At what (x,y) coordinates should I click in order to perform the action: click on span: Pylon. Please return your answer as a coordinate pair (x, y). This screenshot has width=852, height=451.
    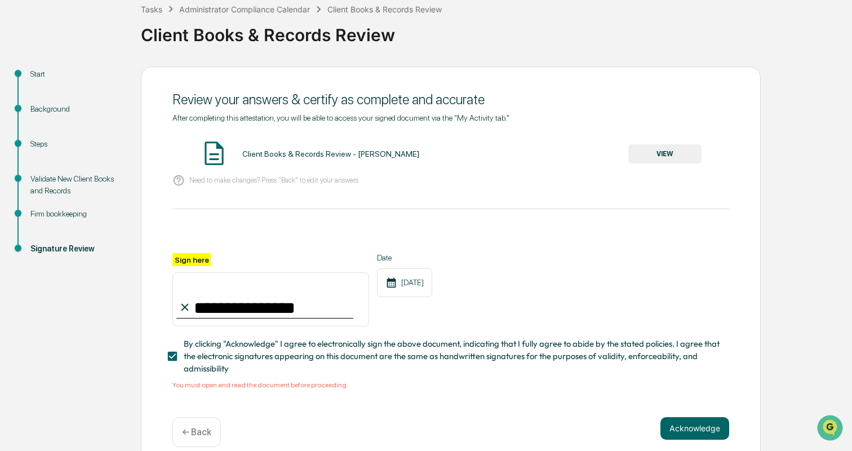
    Looking at the image, I should click on (124, 284).